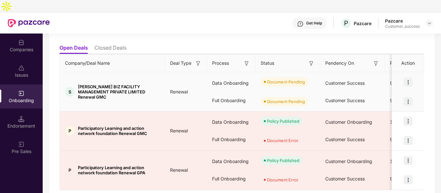  I want to click on span: Process, so click(220, 63).